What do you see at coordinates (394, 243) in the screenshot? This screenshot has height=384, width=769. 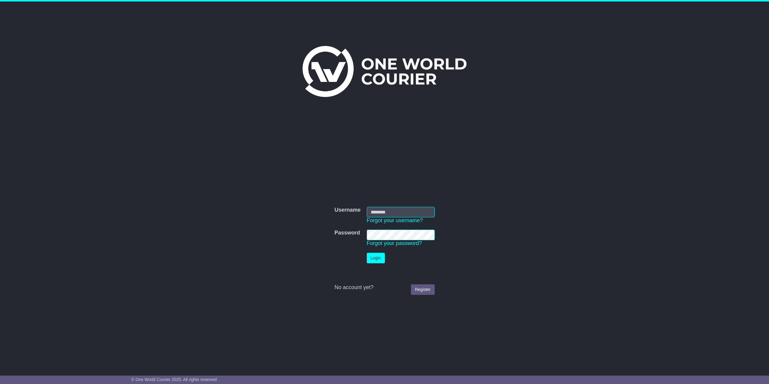 I see `a: Forgot your password?` at bounding box center [394, 243].